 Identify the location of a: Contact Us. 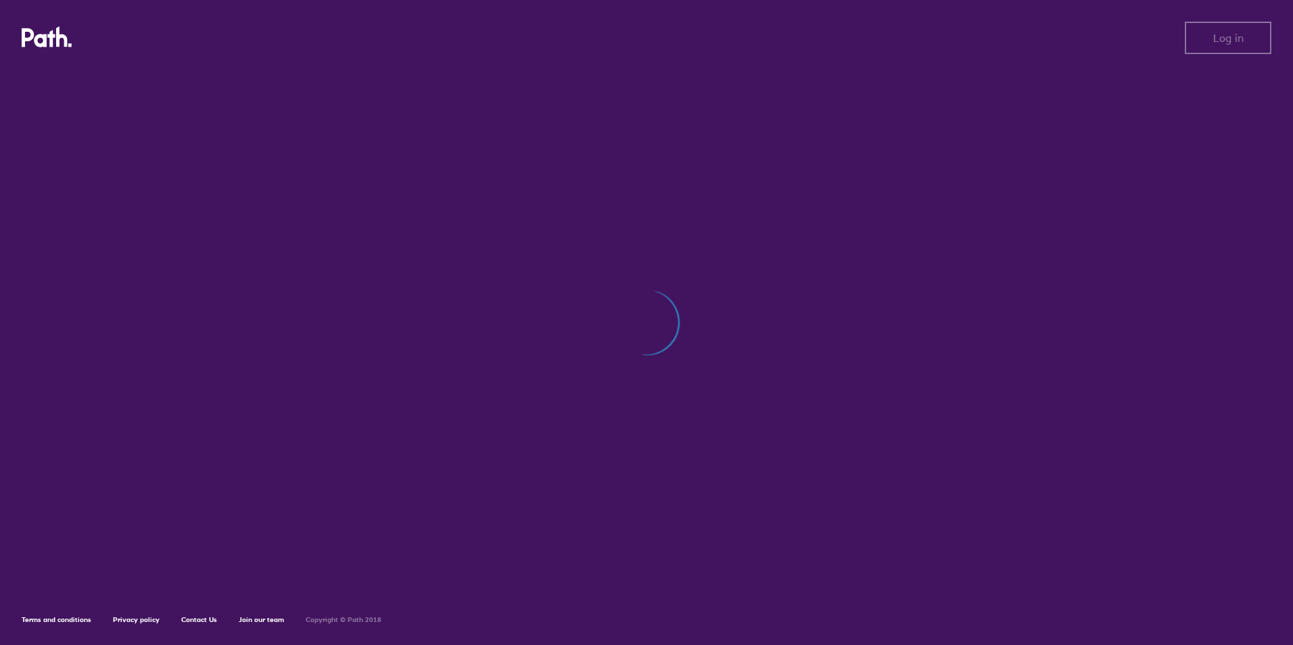
(199, 620).